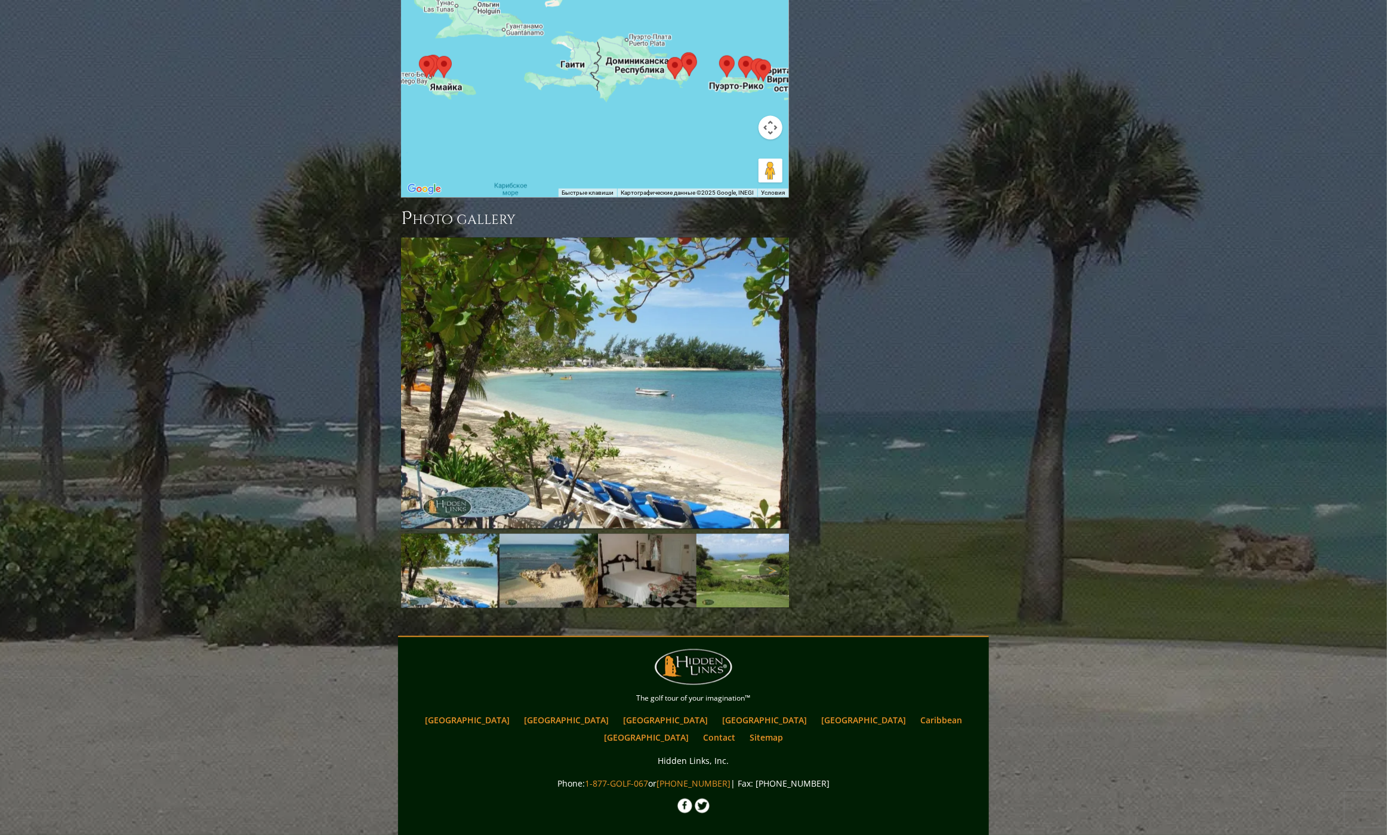 The height and width of the screenshot is (835, 1387). I want to click on a: 1-877-GOLF-067, so click(617, 783).